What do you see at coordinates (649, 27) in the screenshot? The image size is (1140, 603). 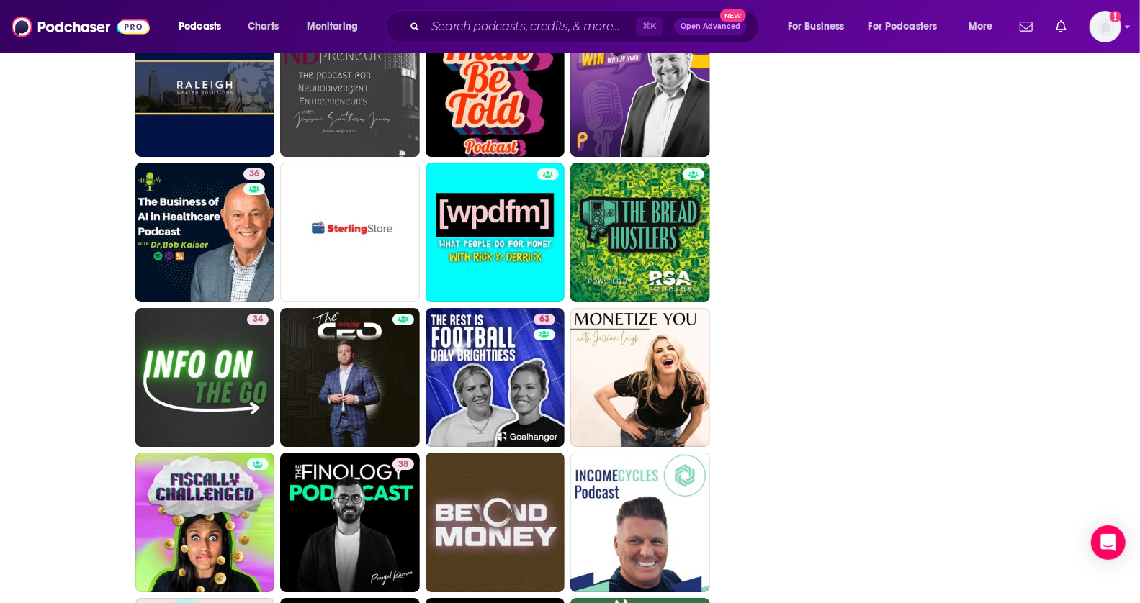 I see `span: ⌘ K` at bounding box center [649, 27].